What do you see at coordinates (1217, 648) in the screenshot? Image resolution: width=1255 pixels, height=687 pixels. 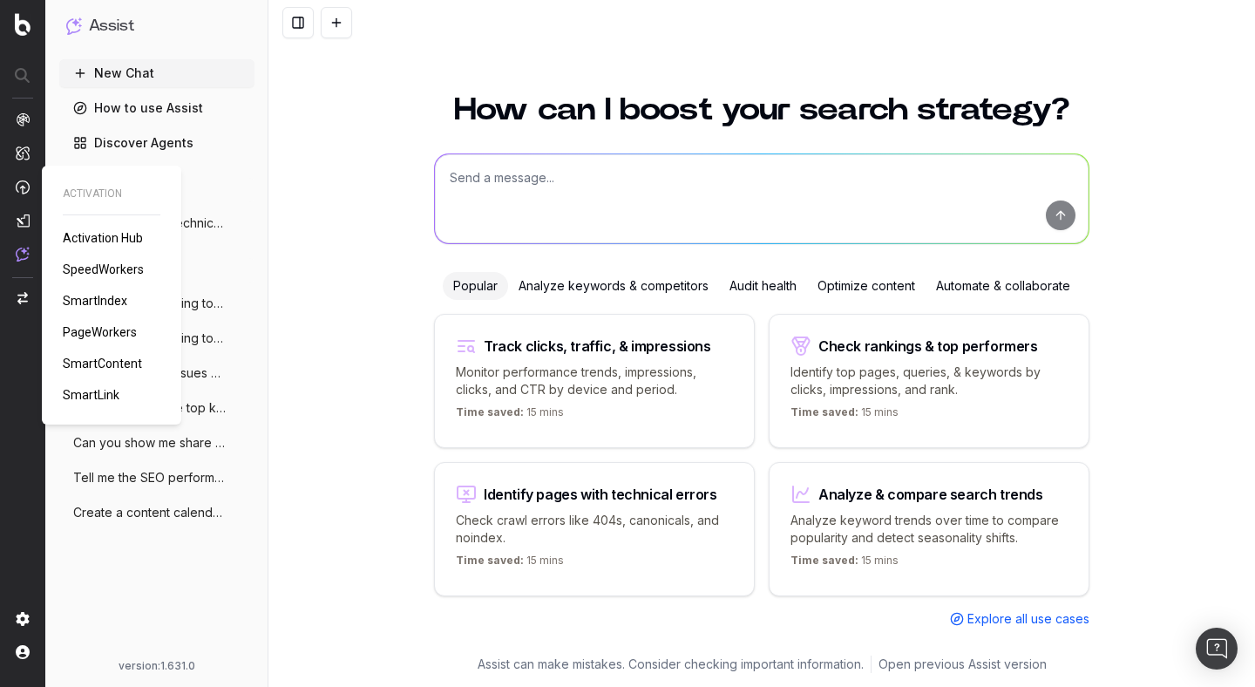 I see `div: Open Intercom Messenger` at bounding box center [1217, 648].